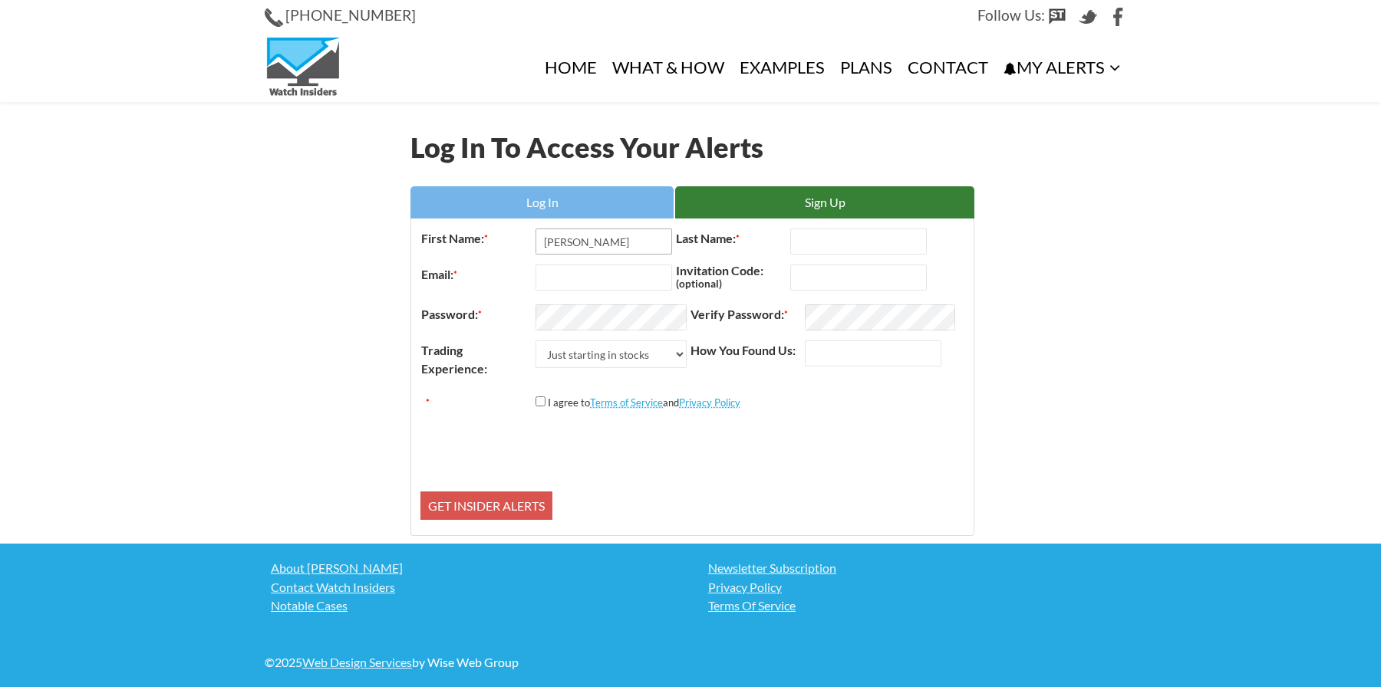 The image size is (1381, 690). What do you see at coordinates (473, 663) in the screenshot?
I see `div: © 2025 by Wise Web Group` at bounding box center [473, 663].